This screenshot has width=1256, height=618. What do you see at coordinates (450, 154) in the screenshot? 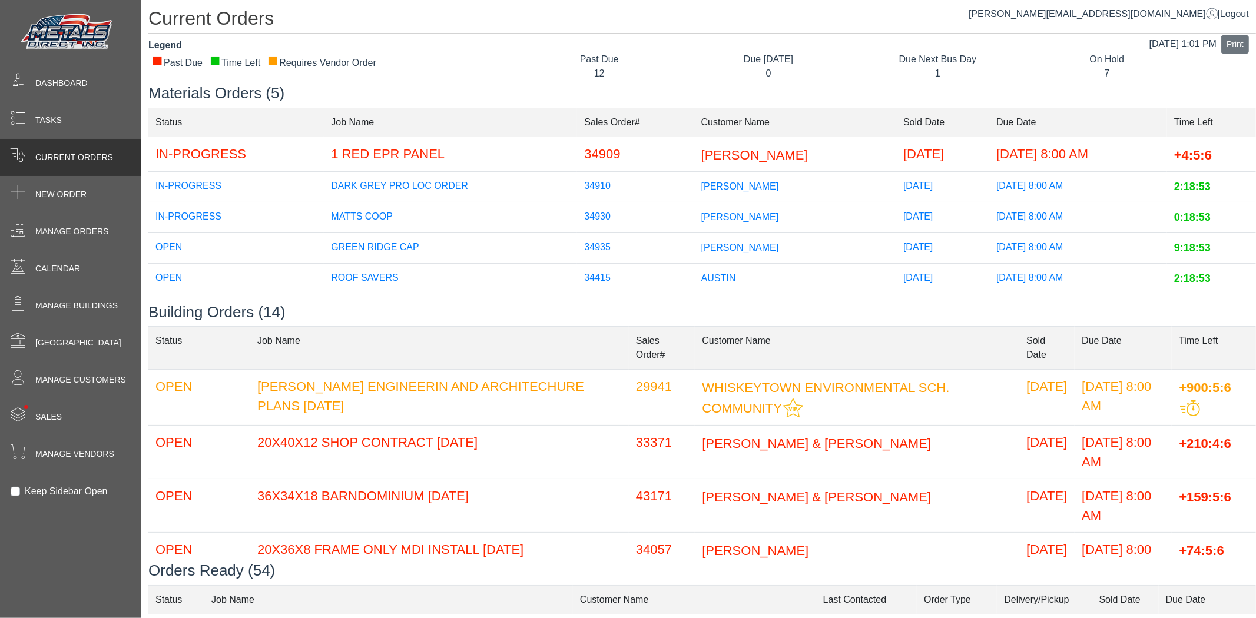
I see `td: 1 RED EPR PANEL` at bounding box center [450, 154].